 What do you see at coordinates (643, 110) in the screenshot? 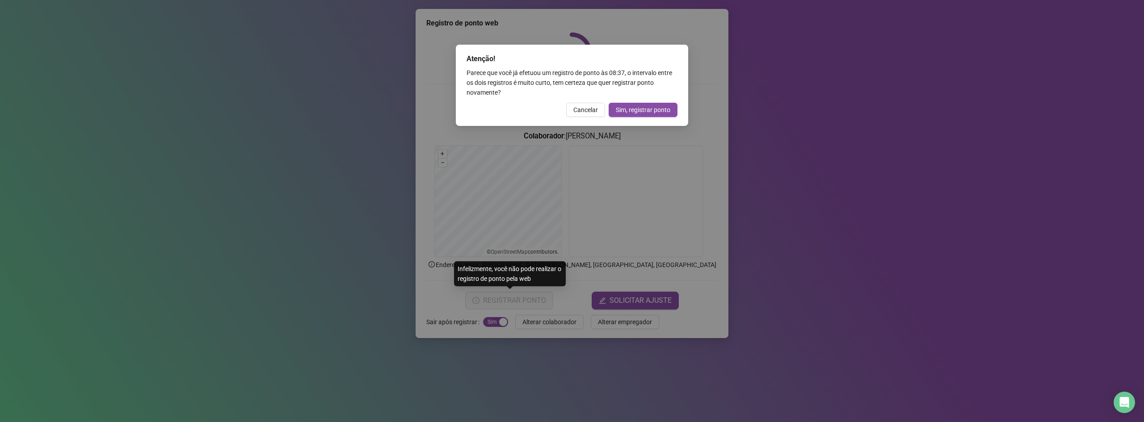
I see `button: Sim, registrar ponto` at bounding box center [643, 110].